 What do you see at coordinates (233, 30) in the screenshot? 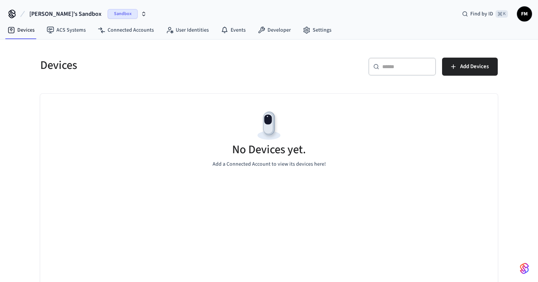
I see `a: Events` at bounding box center [233, 30].